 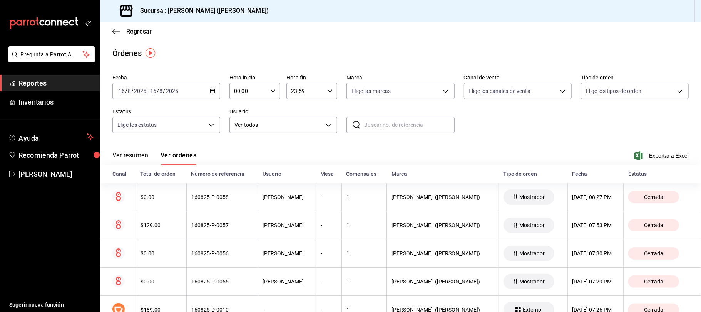 I want to click on label: Estatus, so click(x=166, y=112).